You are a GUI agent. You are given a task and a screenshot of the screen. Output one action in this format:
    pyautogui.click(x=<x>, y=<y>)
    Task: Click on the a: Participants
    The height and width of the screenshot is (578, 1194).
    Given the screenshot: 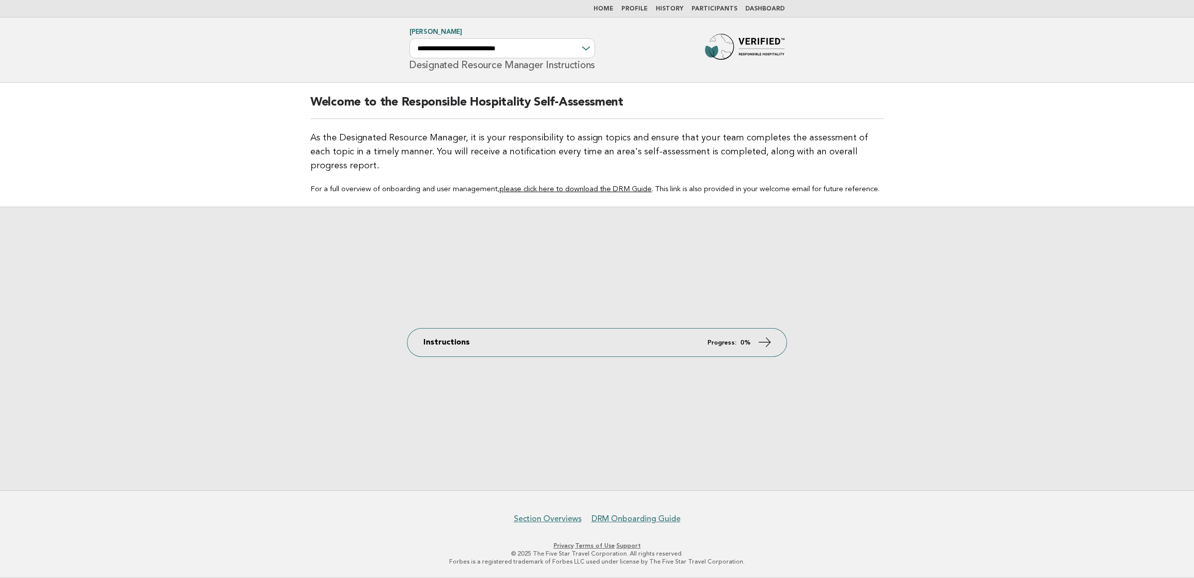 What is the action you would take?
    pyautogui.click(x=714, y=9)
    